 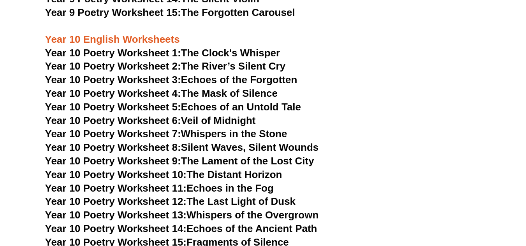 I want to click on div: Chat Widget, so click(x=507, y=228).